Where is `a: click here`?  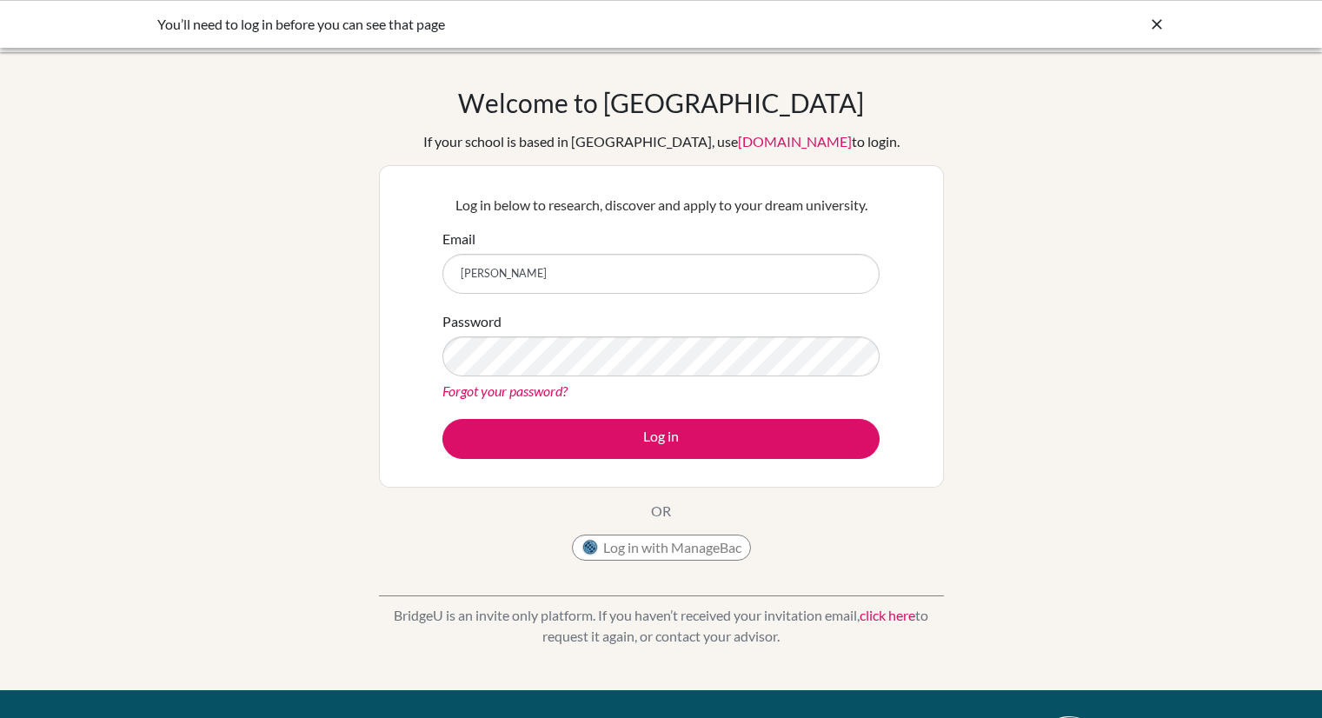
a: click here is located at coordinates (888, 615).